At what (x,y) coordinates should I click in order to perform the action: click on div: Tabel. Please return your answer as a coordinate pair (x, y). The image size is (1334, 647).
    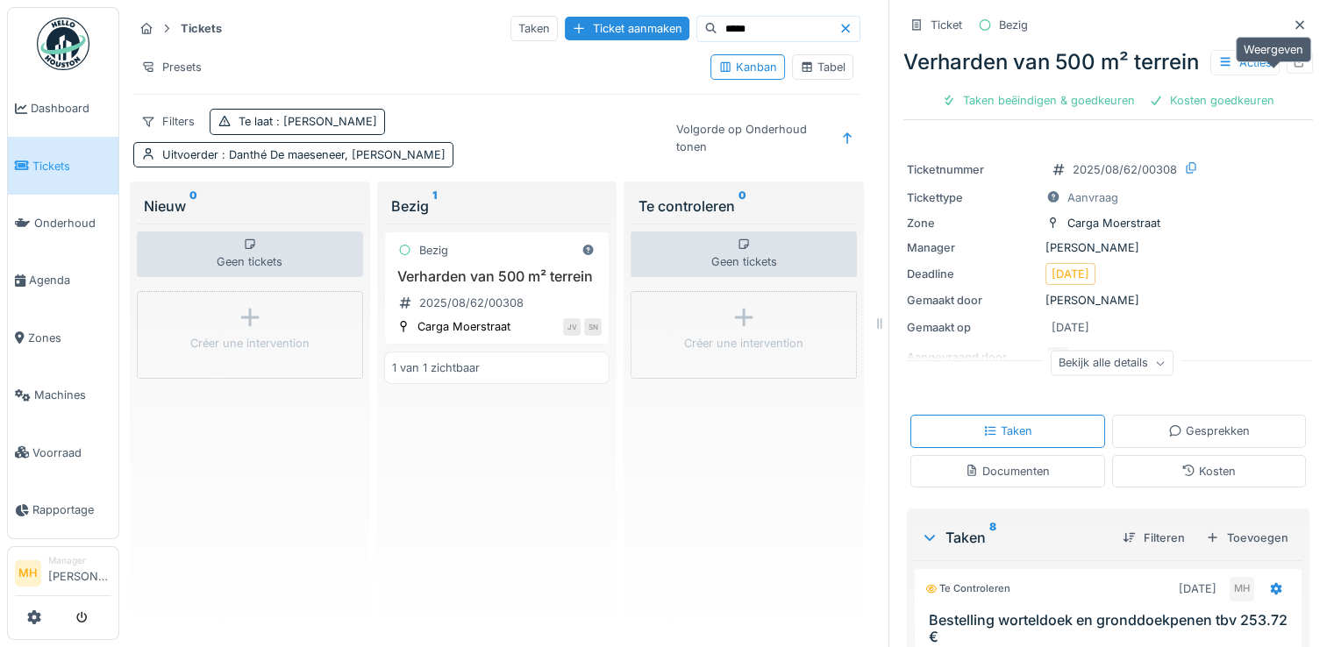
    Looking at the image, I should click on (822, 67).